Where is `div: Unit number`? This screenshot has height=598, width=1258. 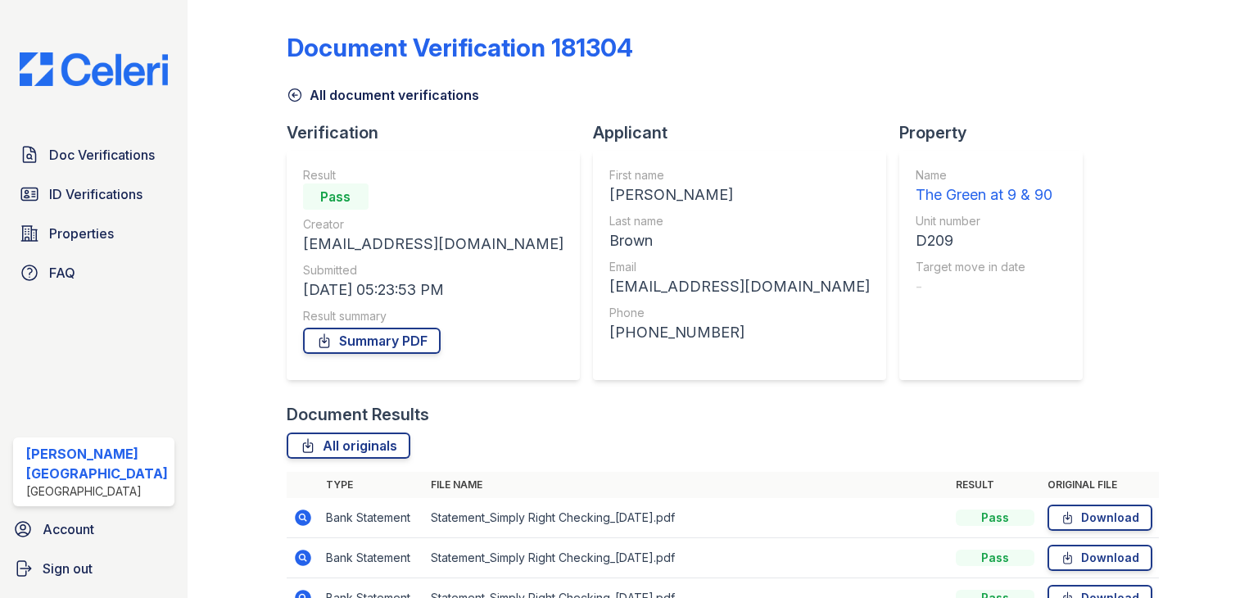
div: Unit number is located at coordinates (984, 221).